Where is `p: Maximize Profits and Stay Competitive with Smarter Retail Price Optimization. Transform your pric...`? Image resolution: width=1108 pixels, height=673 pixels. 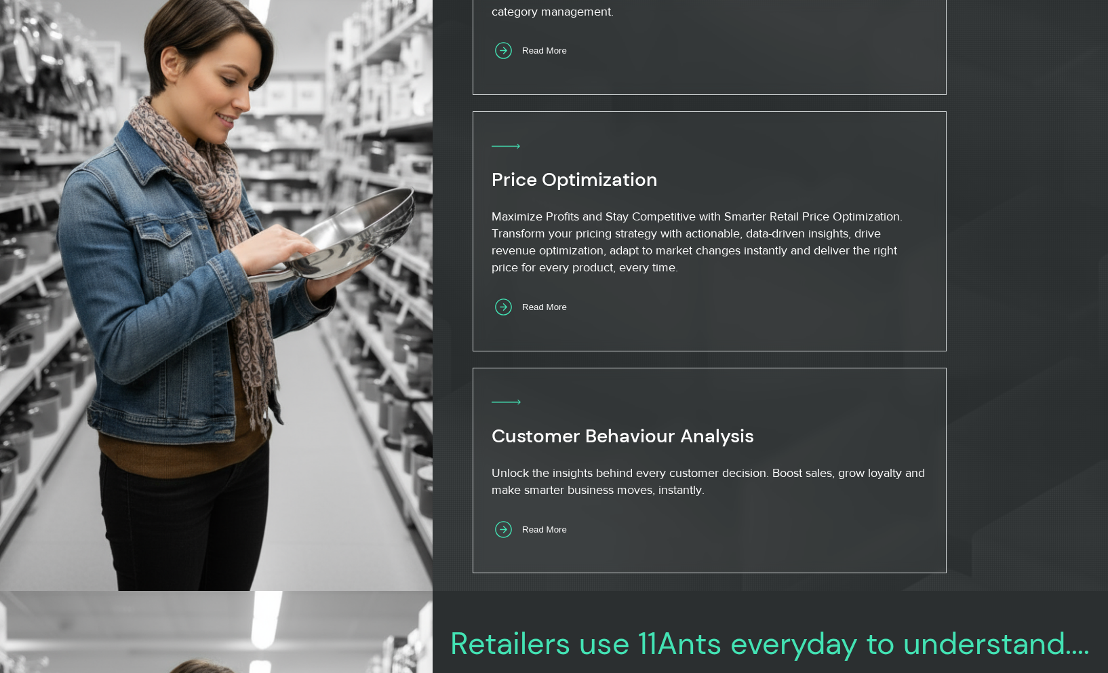
p: Maximize Profits and Stay Competitive with Smarter Retail Price Optimization. Transform your pric... is located at coordinates (709, 242).